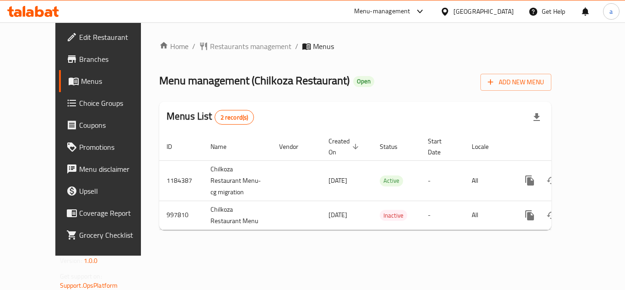 The height and width of the screenshot is (290, 625). What do you see at coordinates (254, 80) in the screenshot?
I see `span: Menu management ( Chilkoza Restaurant )` at bounding box center [254, 80].